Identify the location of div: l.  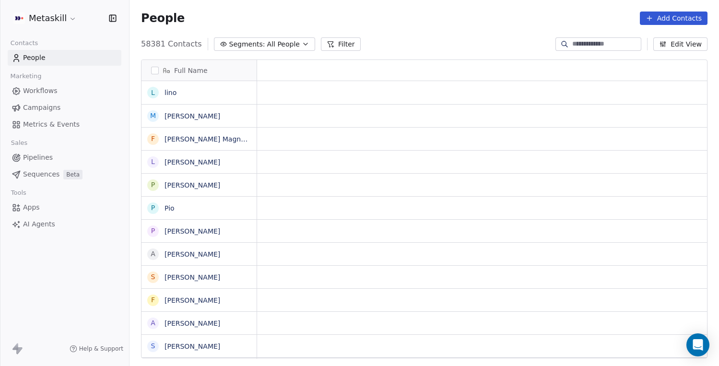
(153, 93).